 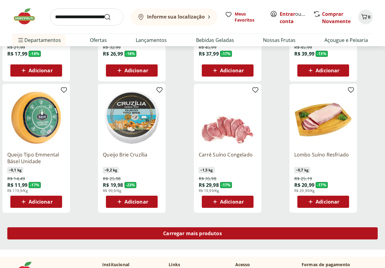 What do you see at coordinates (174, 17) in the screenshot?
I see `button: Informe sua localização` at bounding box center [174, 17].